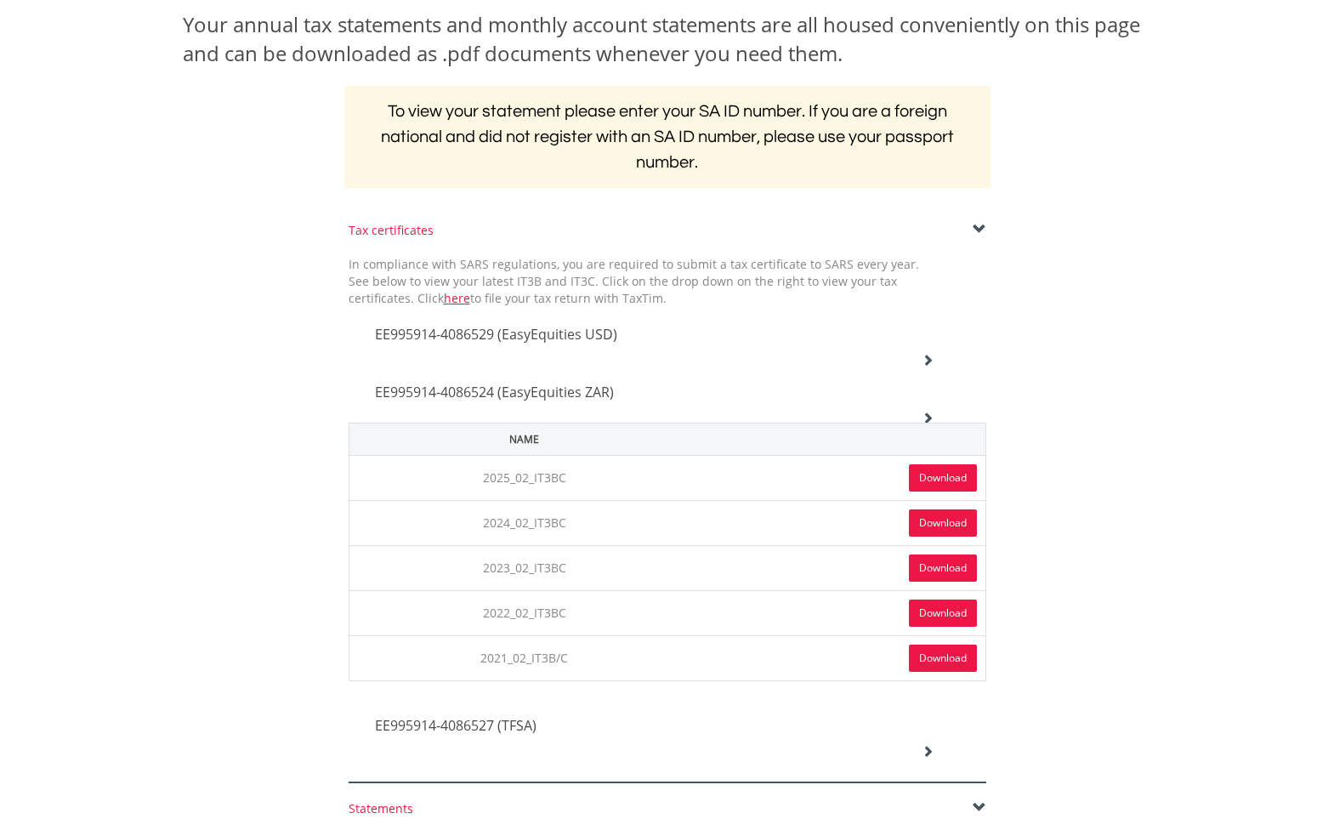 The height and width of the screenshot is (836, 1334). Describe the element at coordinates (667, 230) in the screenshot. I see `div: Tax certificates` at that location.